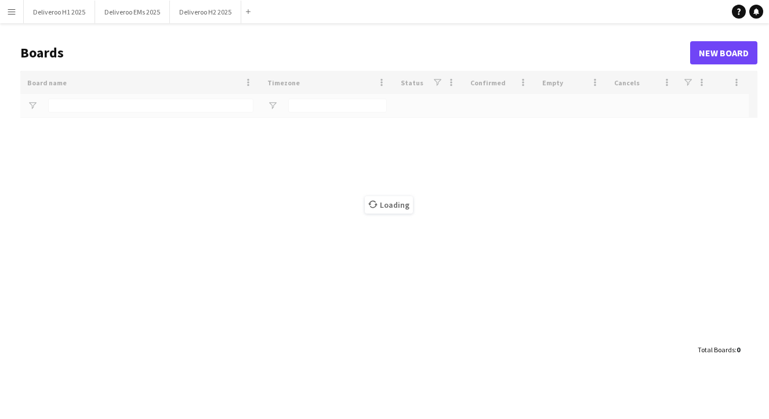 The image size is (769, 419). What do you see at coordinates (389, 205) in the screenshot?
I see `span: Loading` at bounding box center [389, 205].